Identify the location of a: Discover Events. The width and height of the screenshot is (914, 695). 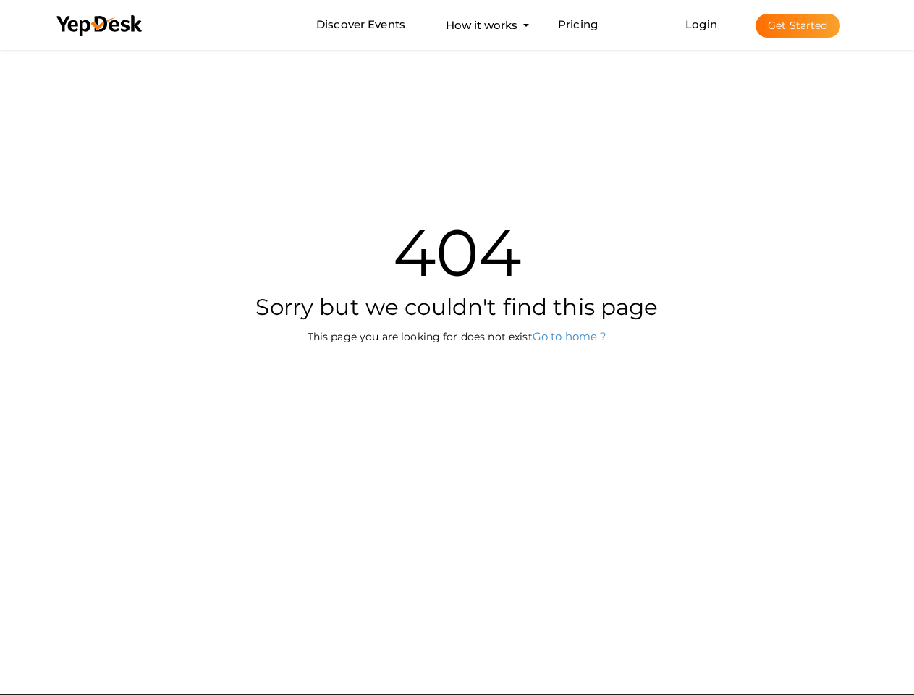
(360, 25).